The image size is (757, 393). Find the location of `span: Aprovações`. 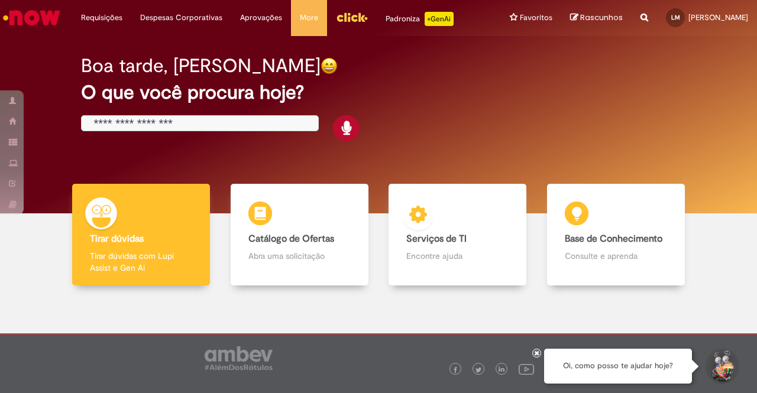

span: Aprovações is located at coordinates (261, 18).